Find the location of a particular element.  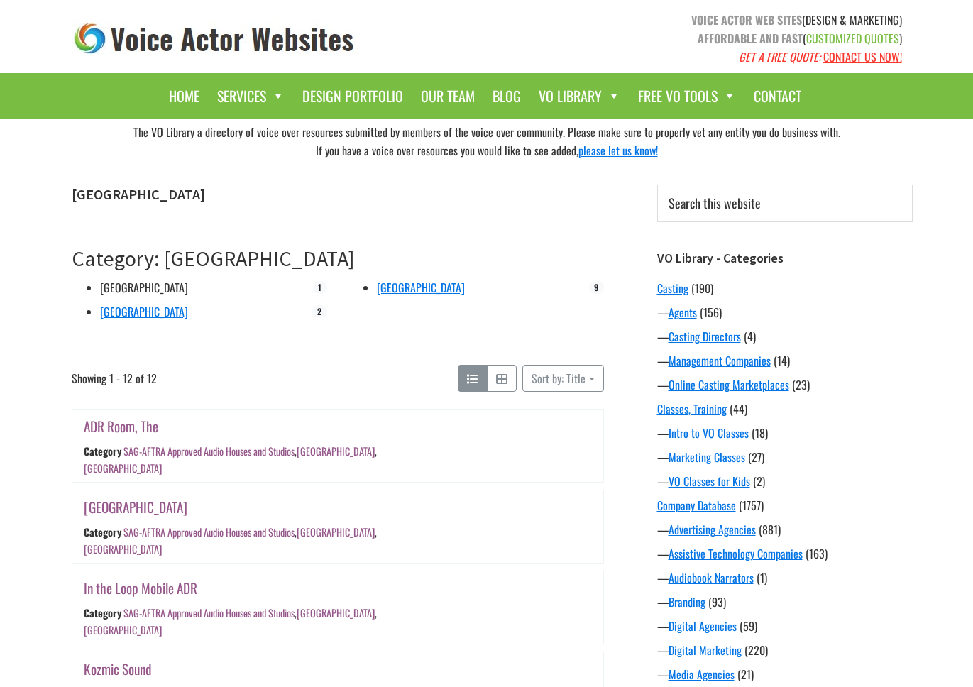

span: (14) is located at coordinates (782, 361).